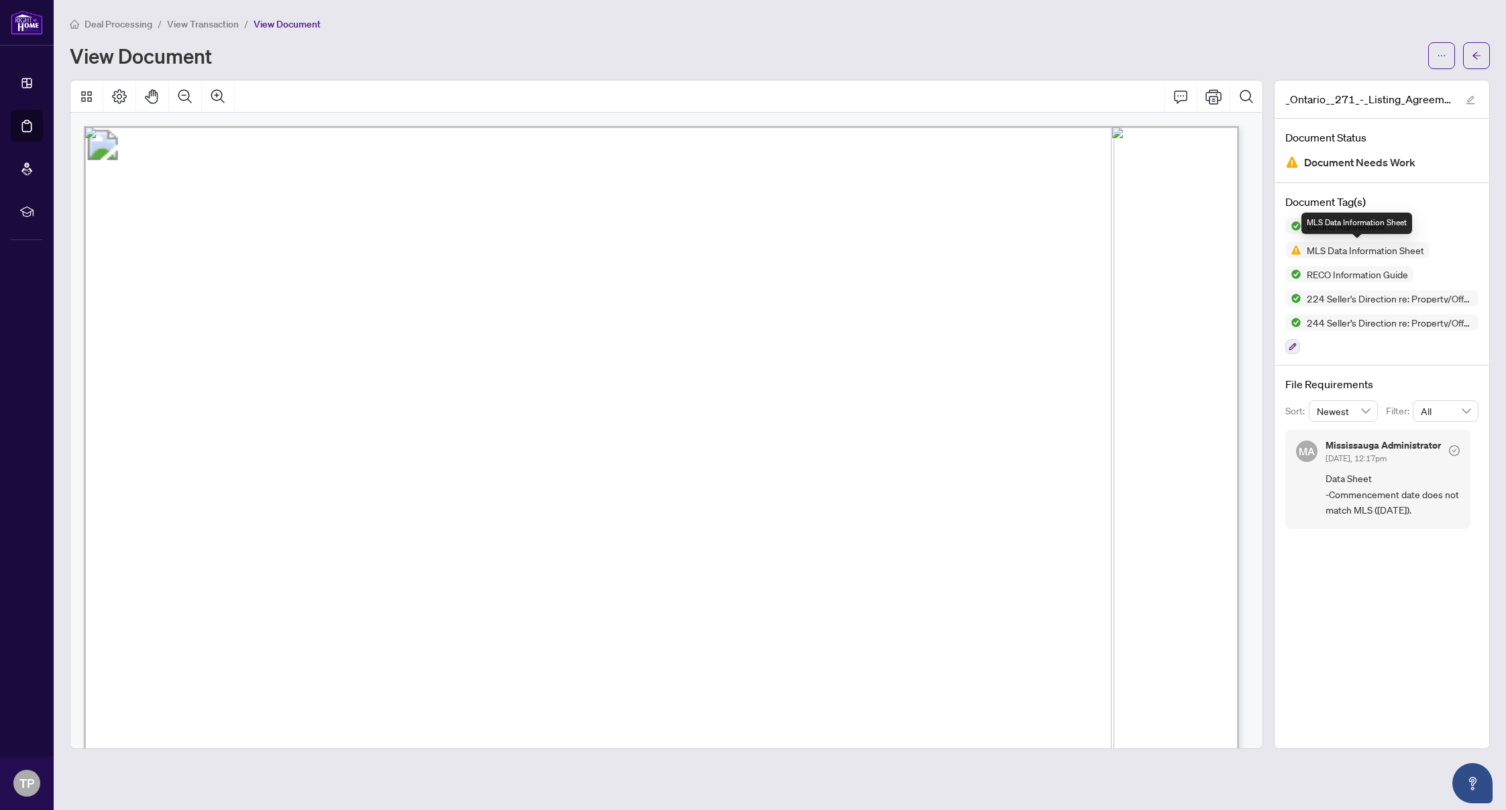 The width and height of the screenshot is (1506, 810). Describe the element at coordinates (1471, 100) in the screenshot. I see `span: edit` at that location.